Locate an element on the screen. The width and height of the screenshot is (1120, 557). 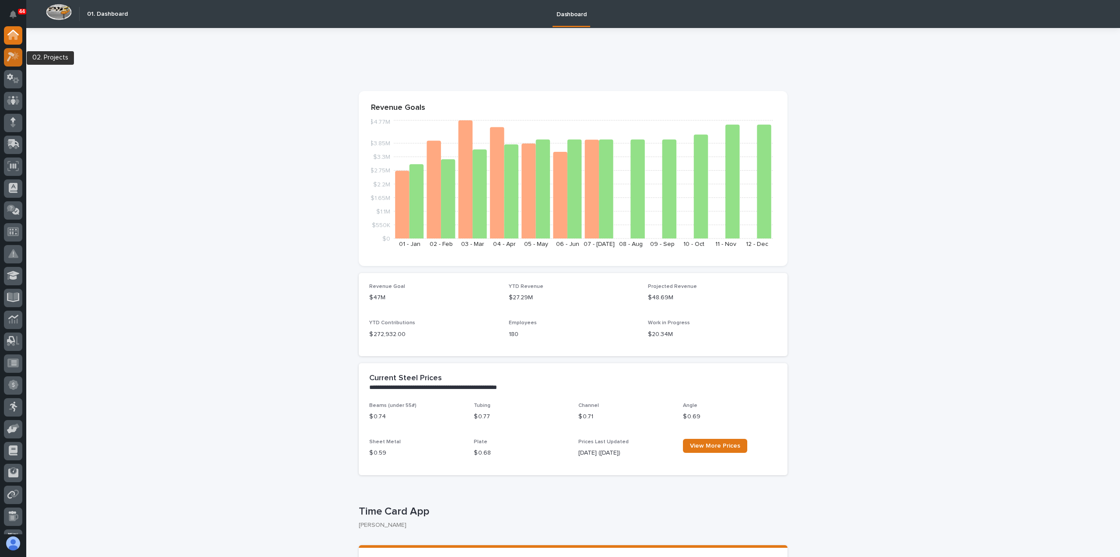
p: $48.69M is located at coordinates (712, 297).